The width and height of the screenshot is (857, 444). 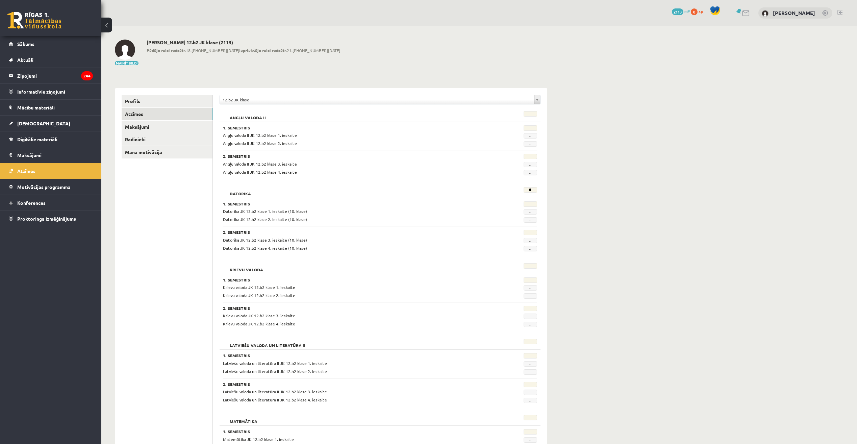 I want to click on a: Sākums, so click(x=51, y=44).